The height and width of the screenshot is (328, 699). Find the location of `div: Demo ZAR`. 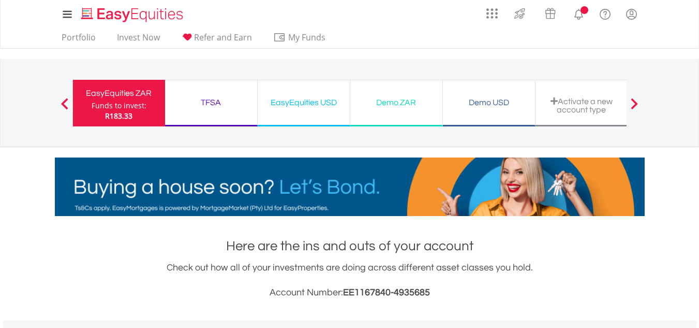

div: Demo ZAR is located at coordinates (396, 102).